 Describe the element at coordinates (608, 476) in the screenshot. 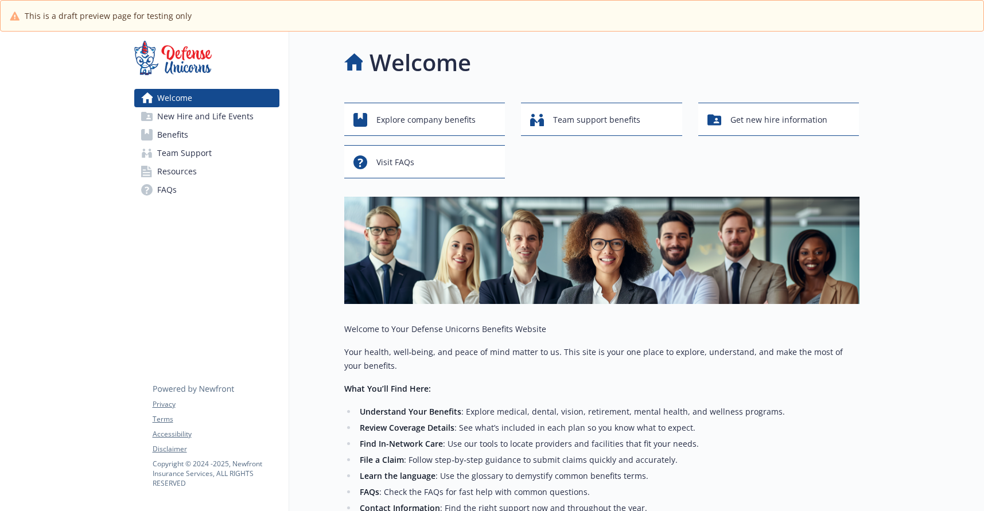

I see `li: : Use the glossary to demystify common benefits terms.` at that location.